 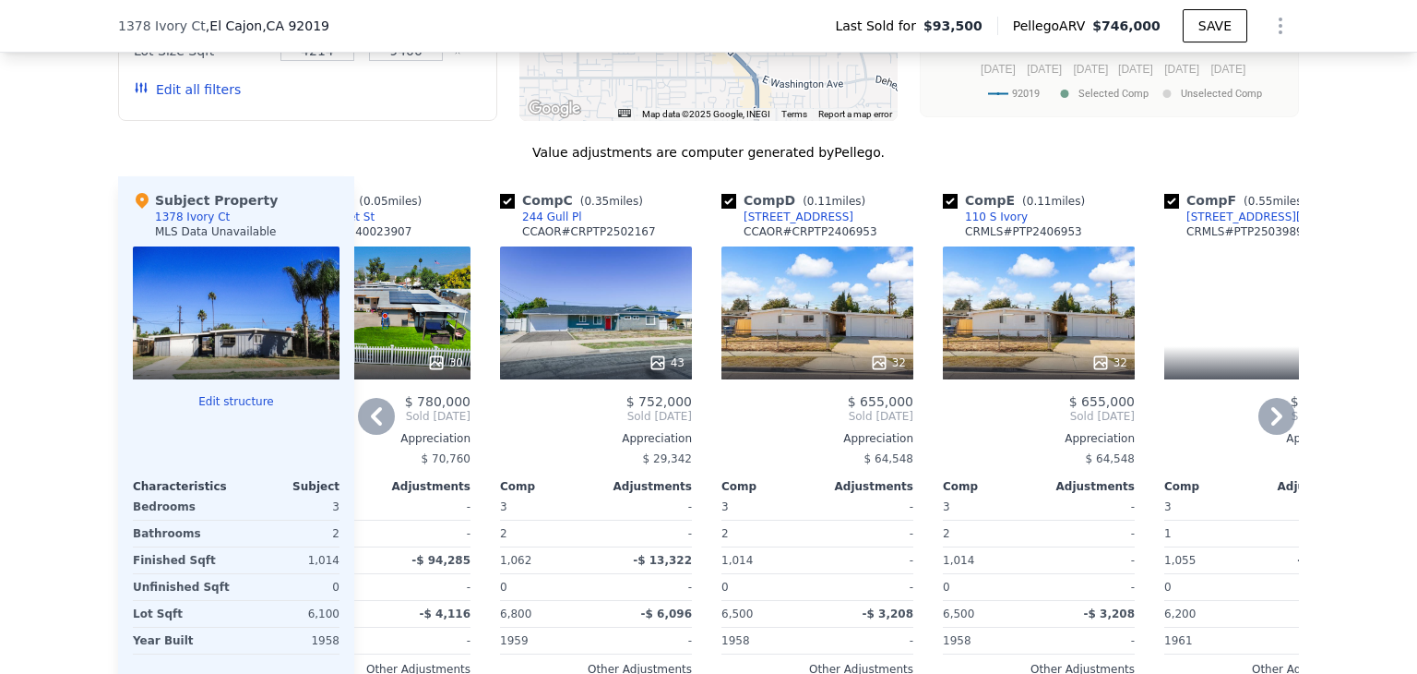 I want to click on div: CCAOR # CRPTP2502167, so click(x=589, y=232).